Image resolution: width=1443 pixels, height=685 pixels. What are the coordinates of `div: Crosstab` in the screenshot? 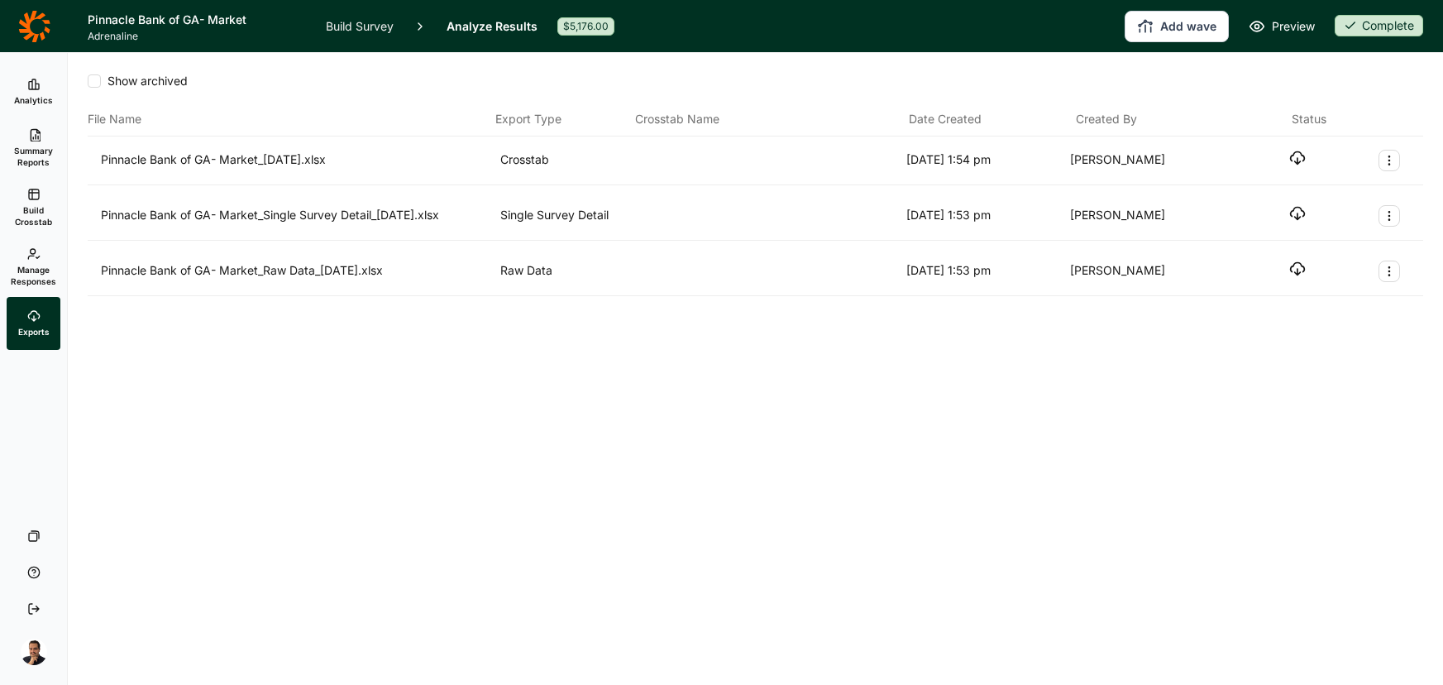 It's located at (566, 160).